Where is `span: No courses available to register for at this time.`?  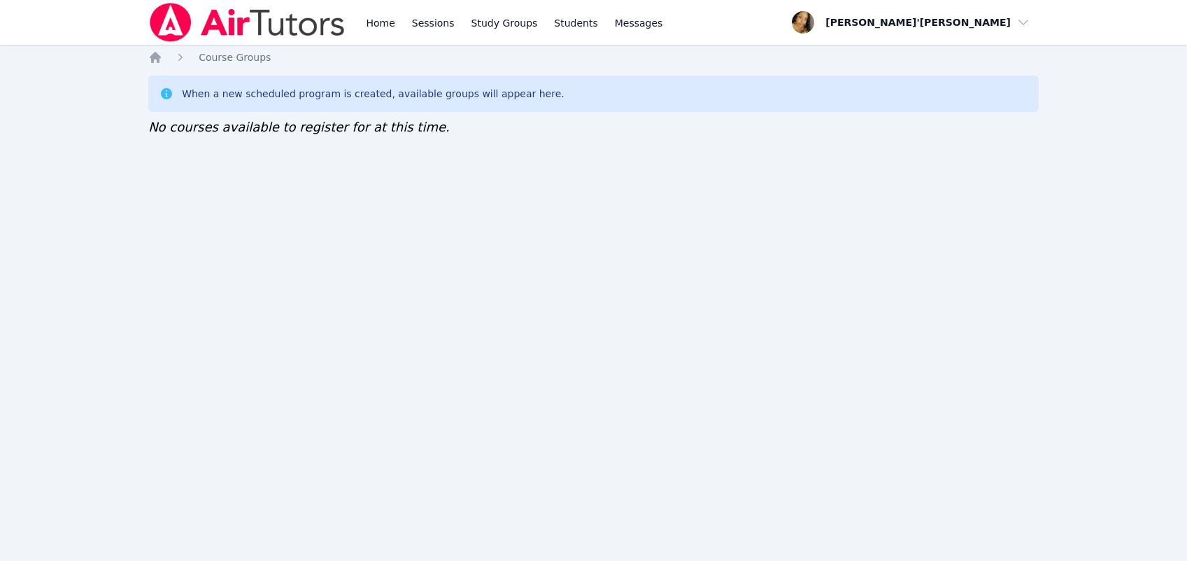
span: No courses available to register for at this time. is located at coordinates (299, 127).